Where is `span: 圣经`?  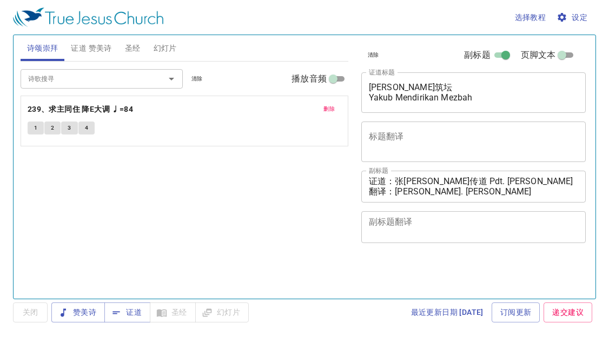 span: 圣经 is located at coordinates (132, 48).